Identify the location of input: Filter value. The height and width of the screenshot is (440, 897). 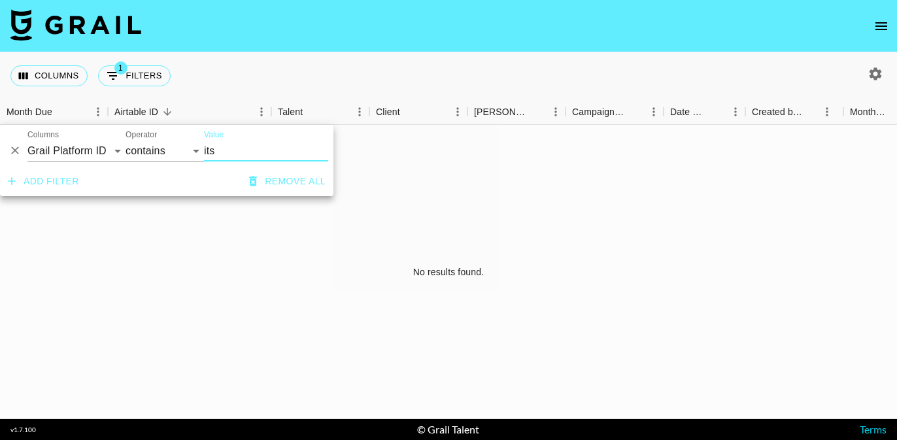
(266, 151).